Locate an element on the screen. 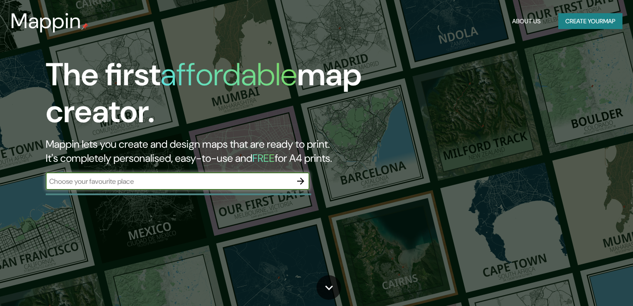  input: Choose your favourite place is located at coordinates (169, 181).